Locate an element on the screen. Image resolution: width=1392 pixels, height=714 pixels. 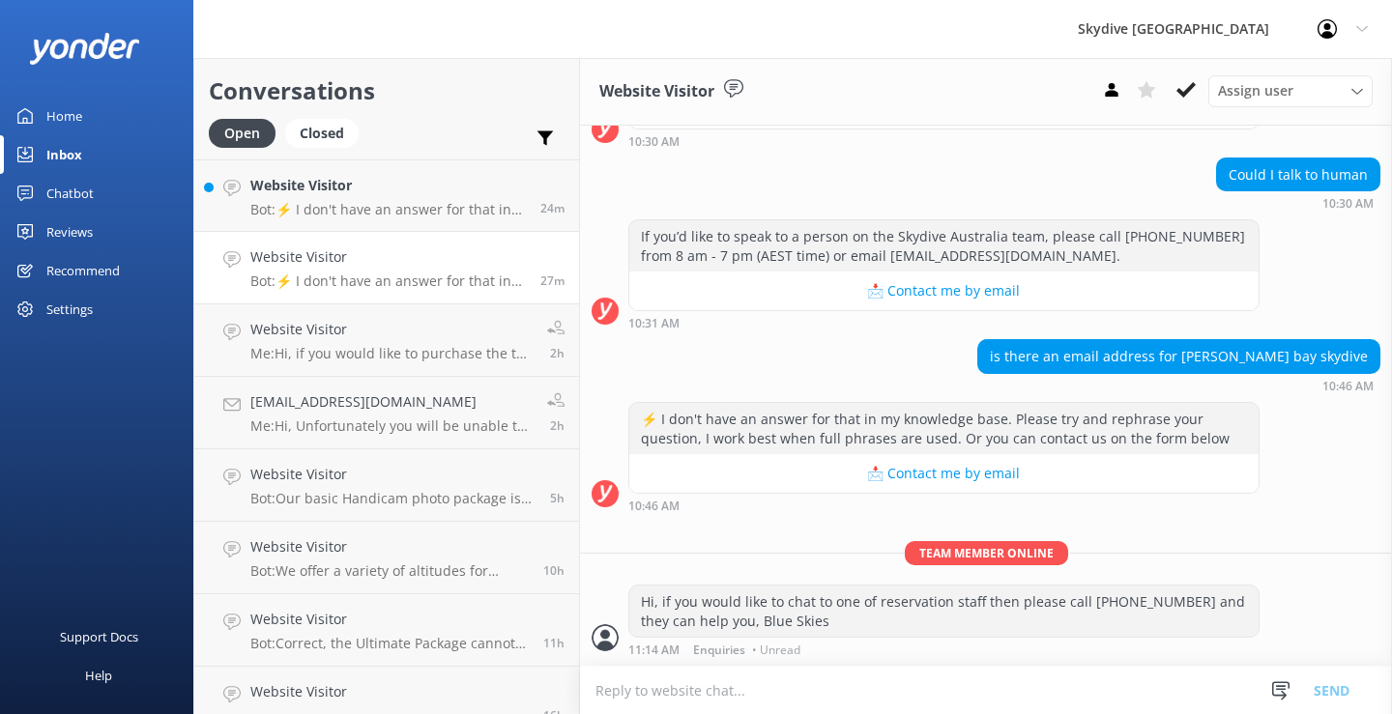
strong: 10:31 AM is located at coordinates (653, 324).